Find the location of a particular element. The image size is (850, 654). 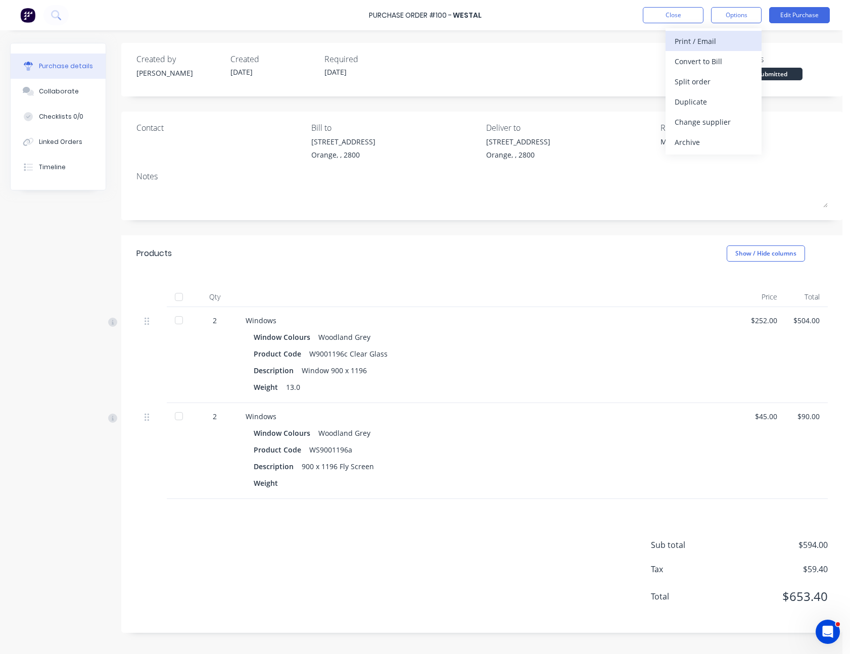

button: Timeline is located at coordinates (58, 167).